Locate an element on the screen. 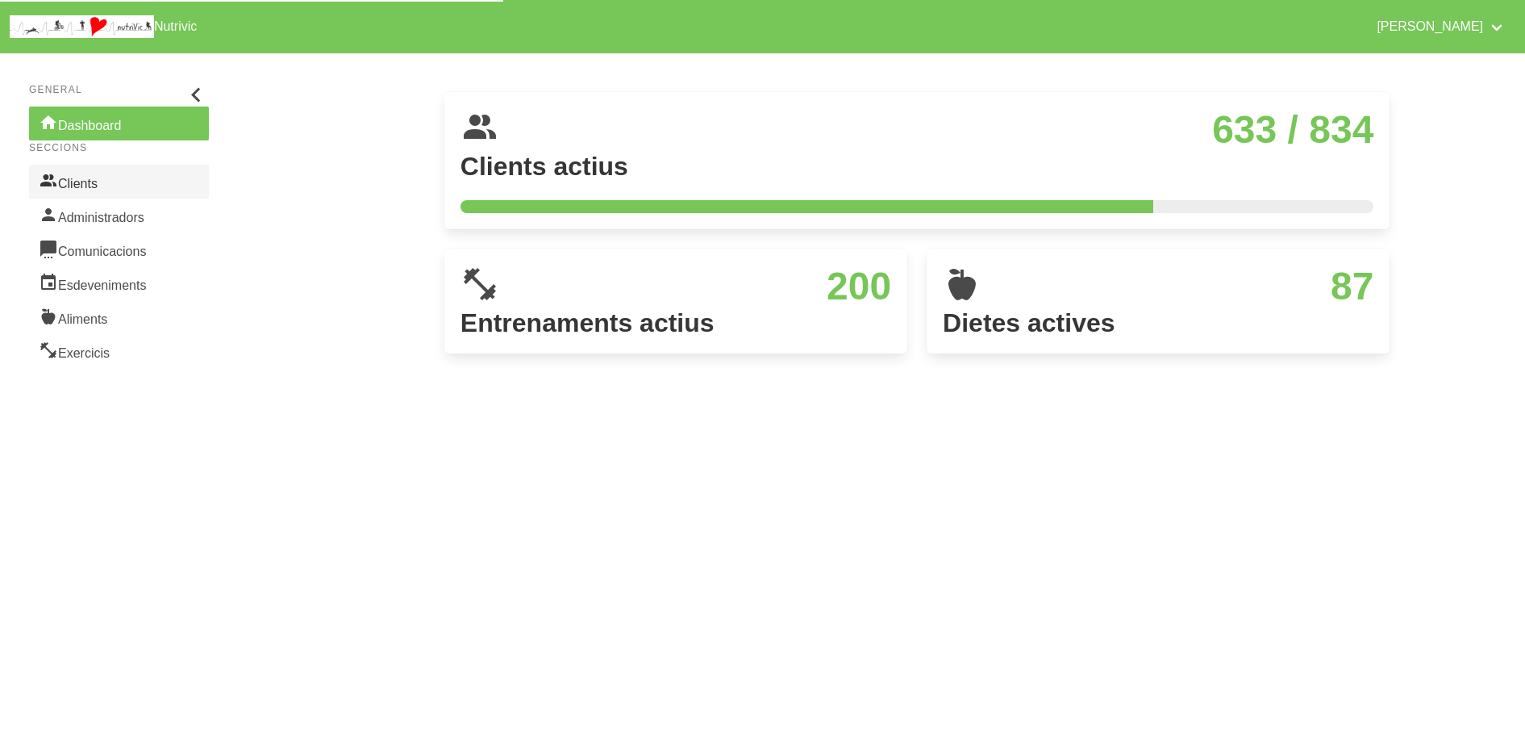  a: Comunicacions is located at coordinates (119, 249).